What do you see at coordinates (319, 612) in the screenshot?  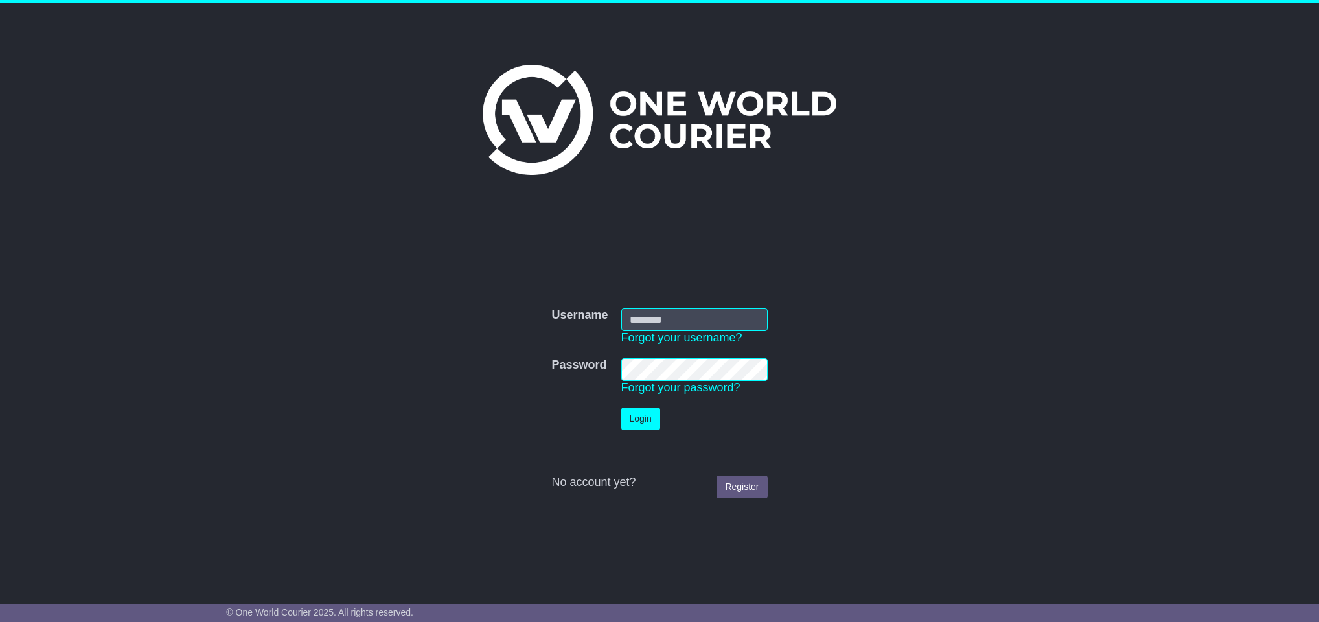 I see `span: © One World Courier 2025. All rights reserved.` at bounding box center [319, 612].